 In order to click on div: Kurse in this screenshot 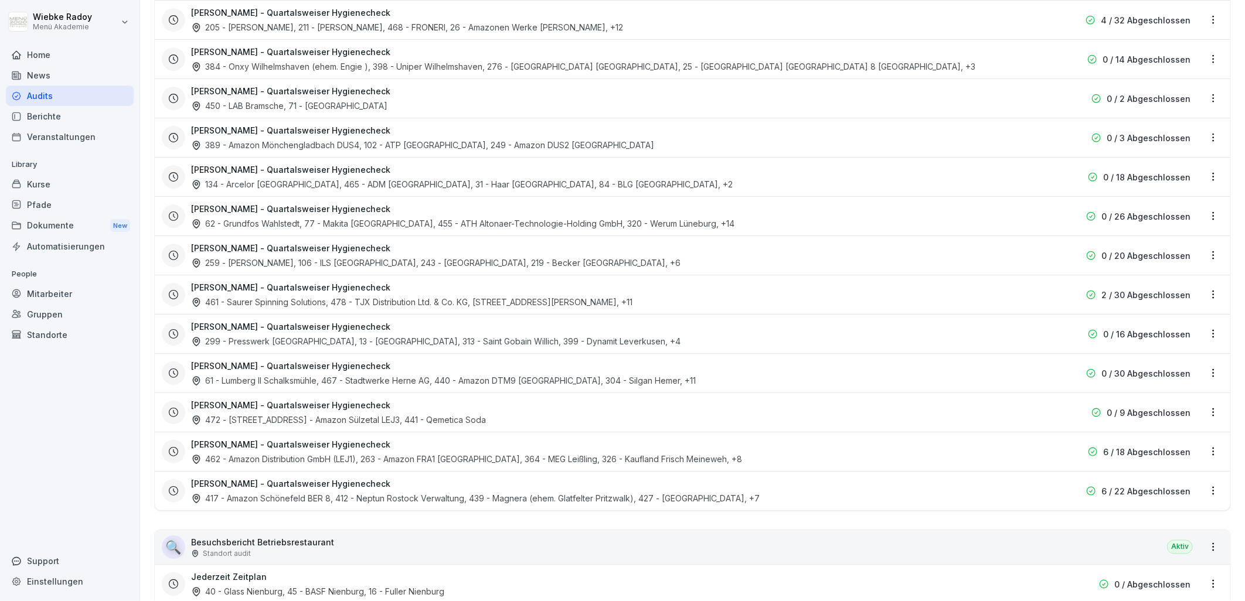, I will do `click(70, 184)`.